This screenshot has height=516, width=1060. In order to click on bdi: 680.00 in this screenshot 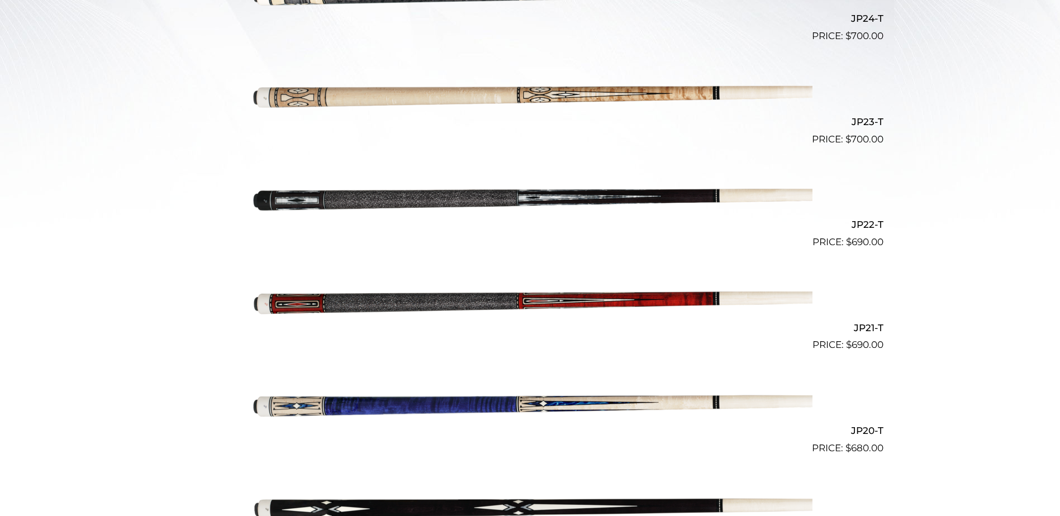, I will do `click(865, 448)`.